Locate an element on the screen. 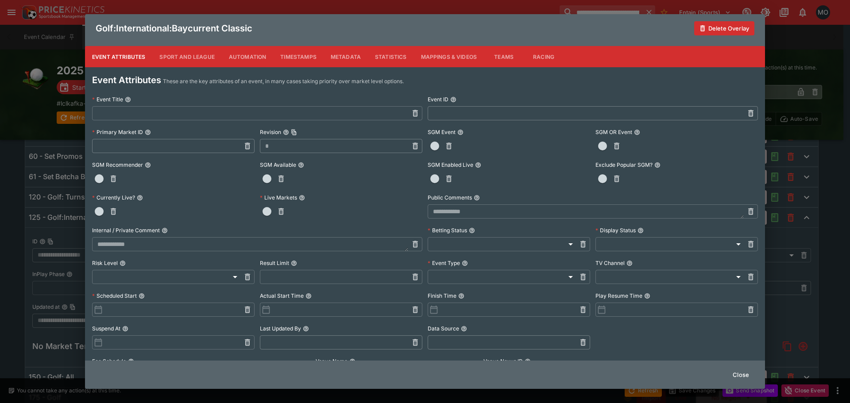  p: Last Updated By is located at coordinates (280, 328).